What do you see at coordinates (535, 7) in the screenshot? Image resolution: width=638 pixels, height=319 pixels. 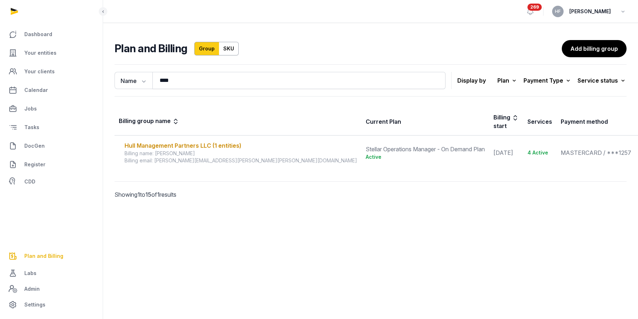 I see `span: 269` at bounding box center [535, 7].